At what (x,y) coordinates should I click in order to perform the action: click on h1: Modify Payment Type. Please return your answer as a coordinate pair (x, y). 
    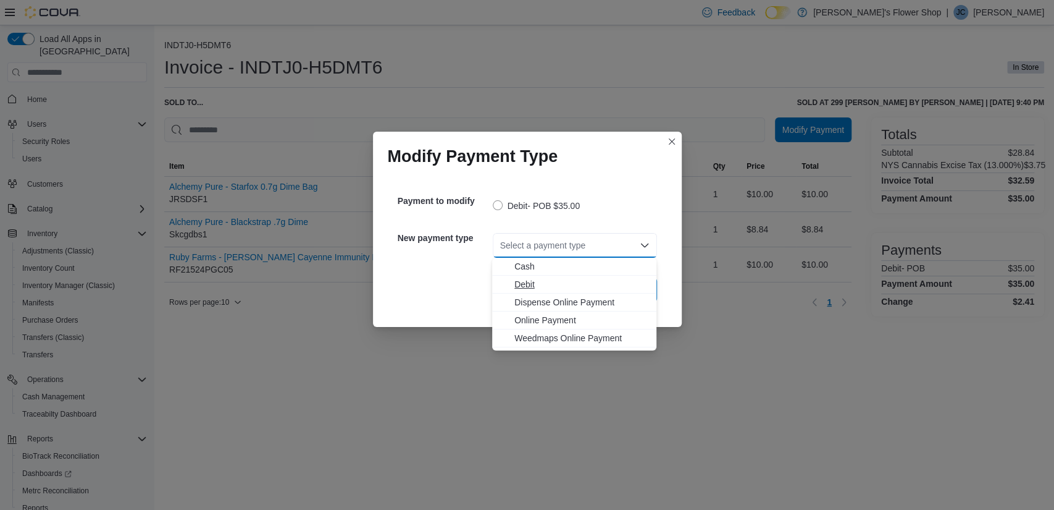
    Looking at the image, I should click on (473, 156).